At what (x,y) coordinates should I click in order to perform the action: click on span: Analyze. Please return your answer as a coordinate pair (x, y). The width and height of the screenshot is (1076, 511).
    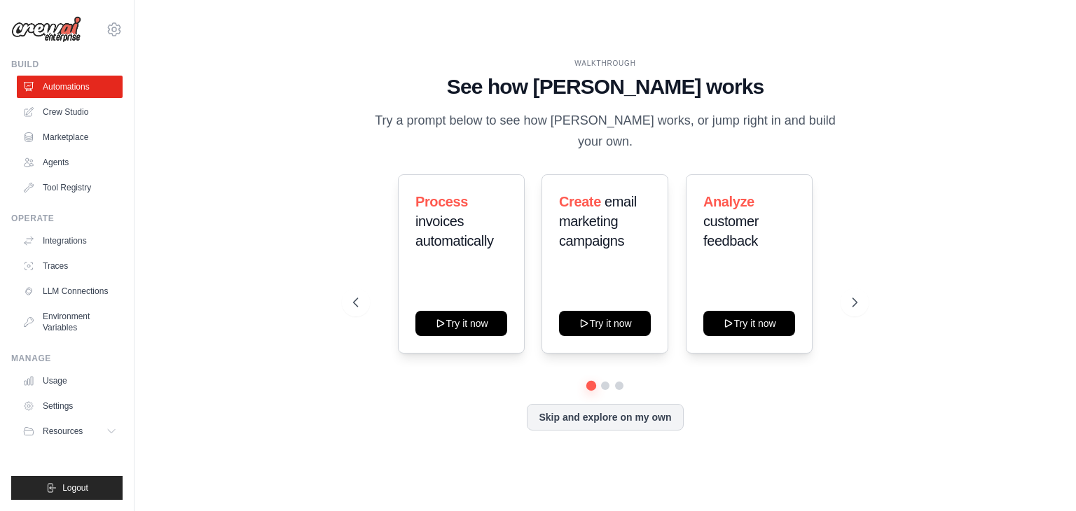
    Looking at the image, I should click on (728, 202).